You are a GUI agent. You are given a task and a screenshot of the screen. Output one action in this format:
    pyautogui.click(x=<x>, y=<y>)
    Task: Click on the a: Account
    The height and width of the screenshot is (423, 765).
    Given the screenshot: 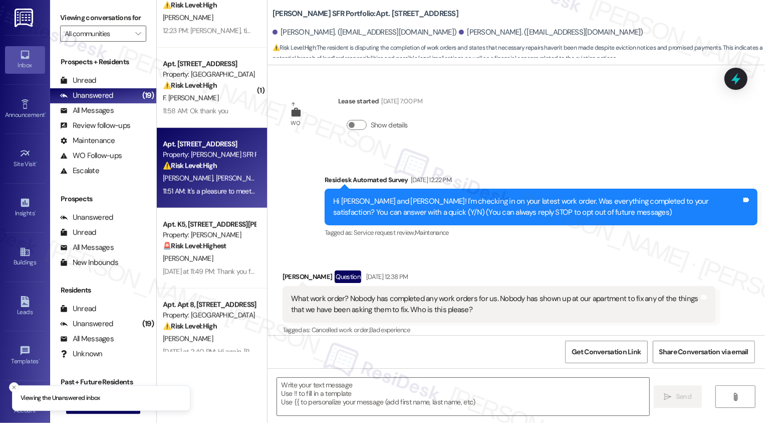 What is the action you would take?
    pyautogui.click(x=25, y=405)
    